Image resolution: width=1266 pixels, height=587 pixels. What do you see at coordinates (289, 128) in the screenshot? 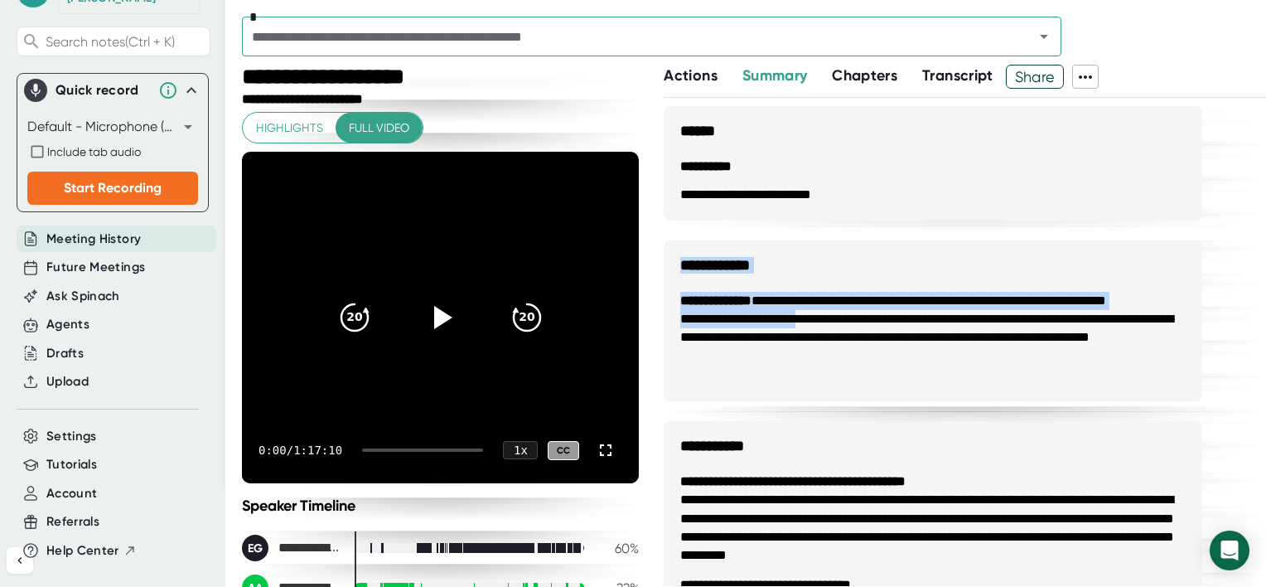
I see `span: Highlights` at bounding box center [289, 128].